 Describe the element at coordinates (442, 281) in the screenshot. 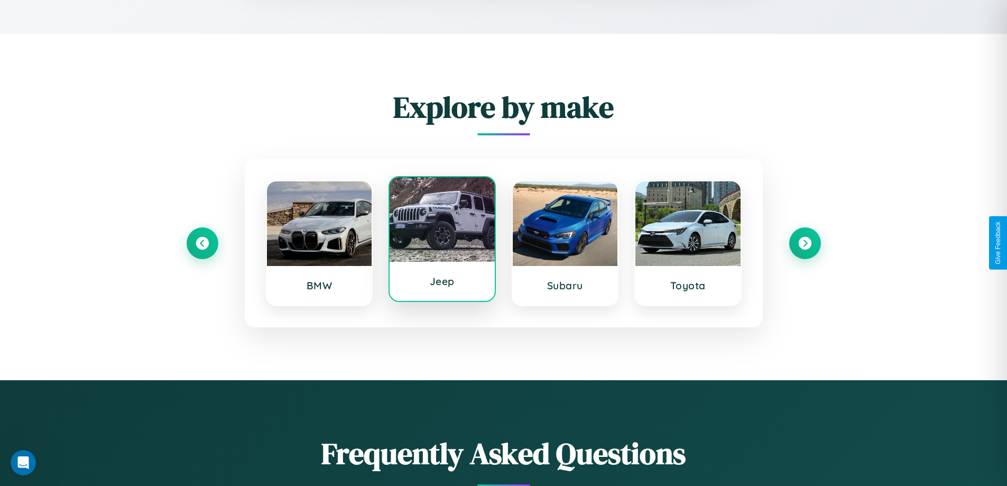

I see `h3: Jeep` at that location.